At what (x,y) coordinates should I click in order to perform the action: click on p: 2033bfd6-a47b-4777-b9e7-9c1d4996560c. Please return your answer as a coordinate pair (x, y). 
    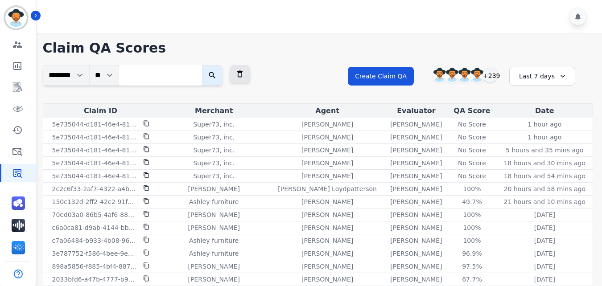
    Looking at the image, I should click on (95, 279).